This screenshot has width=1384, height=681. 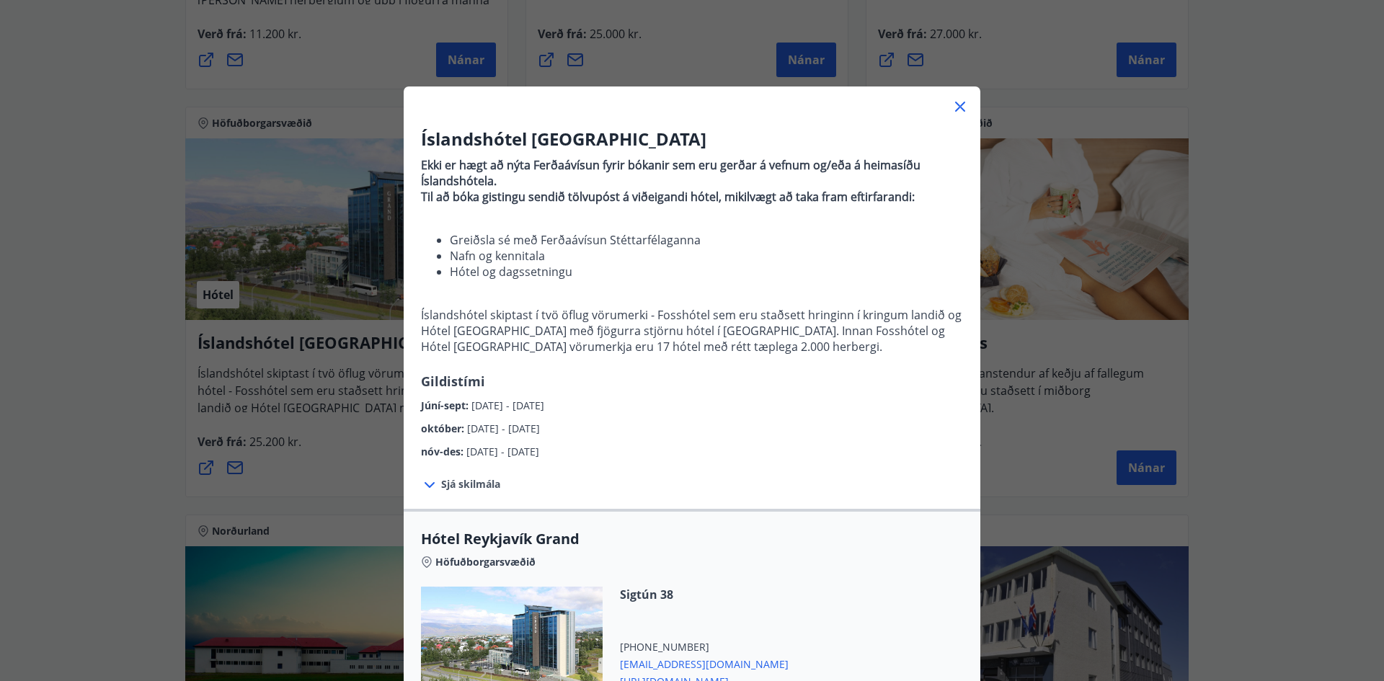 What do you see at coordinates (692, 331) in the screenshot?
I see `p: Íslandshótel skiptast í tvö öflug vörumerki - Fosshótel sem eru staðsett hringinn í kringum landi...` at bounding box center [692, 331].